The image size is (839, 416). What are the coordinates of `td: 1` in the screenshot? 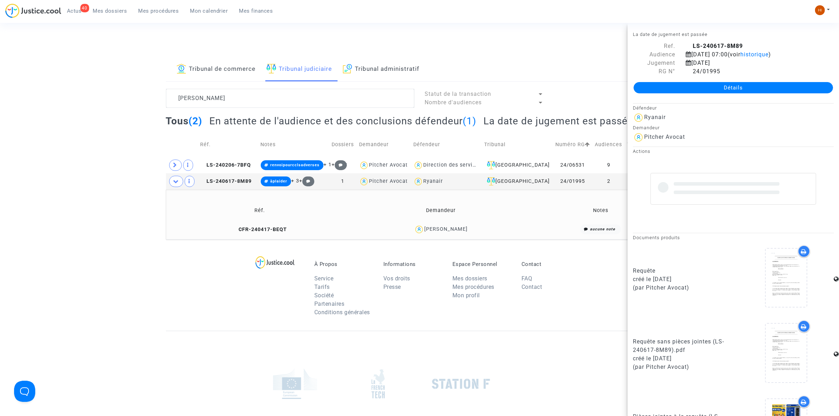 It's located at (343, 181).